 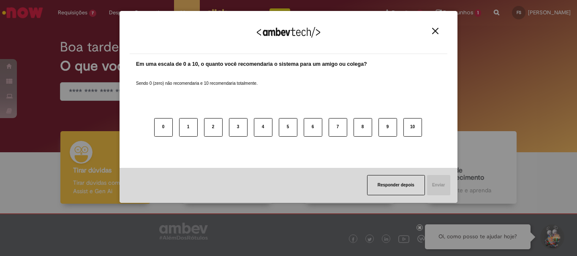 What do you see at coordinates (363, 128) in the screenshot?
I see `button: 8` at bounding box center [363, 128].